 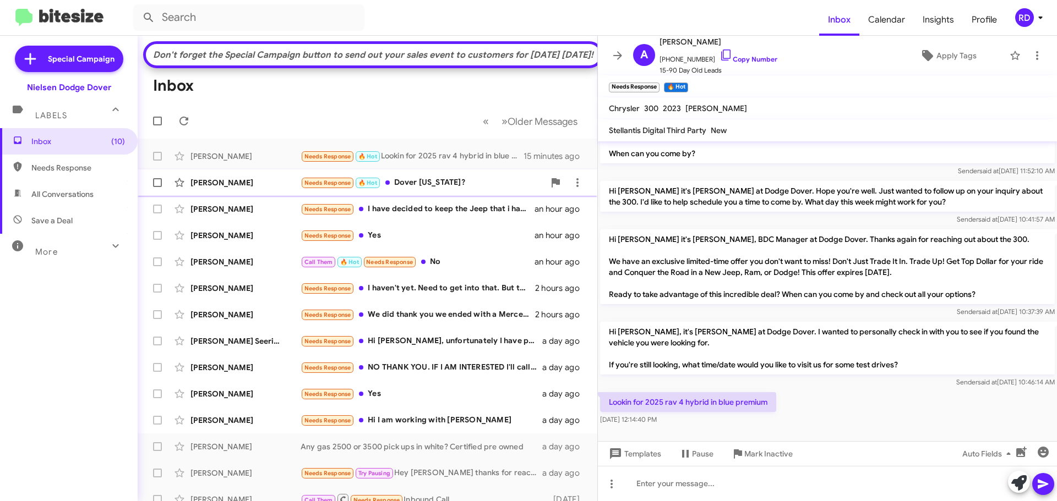 What do you see at coordinates (542, 122) in the screenshot?
I see `span: Older Messages` at bounding box center [542, 122].